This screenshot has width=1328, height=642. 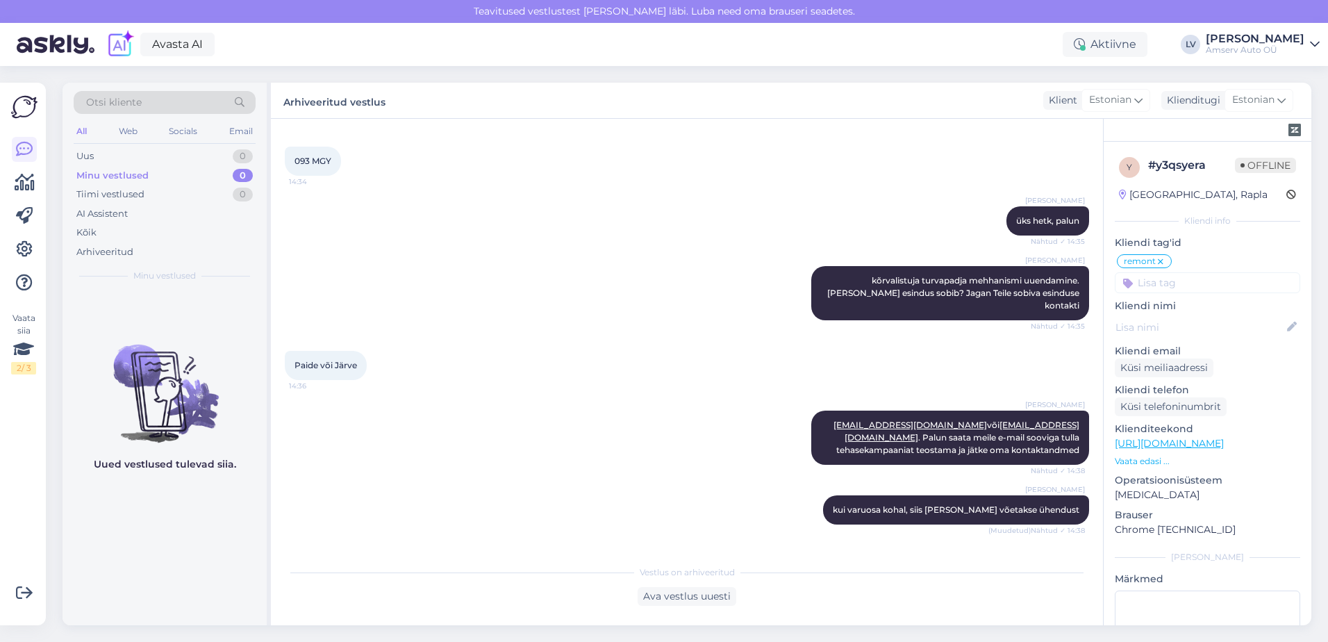 What do you see at coordinates (313, 160) in the screenshot?
I see `span: 093 MGY` at bounding box center [313, 160].